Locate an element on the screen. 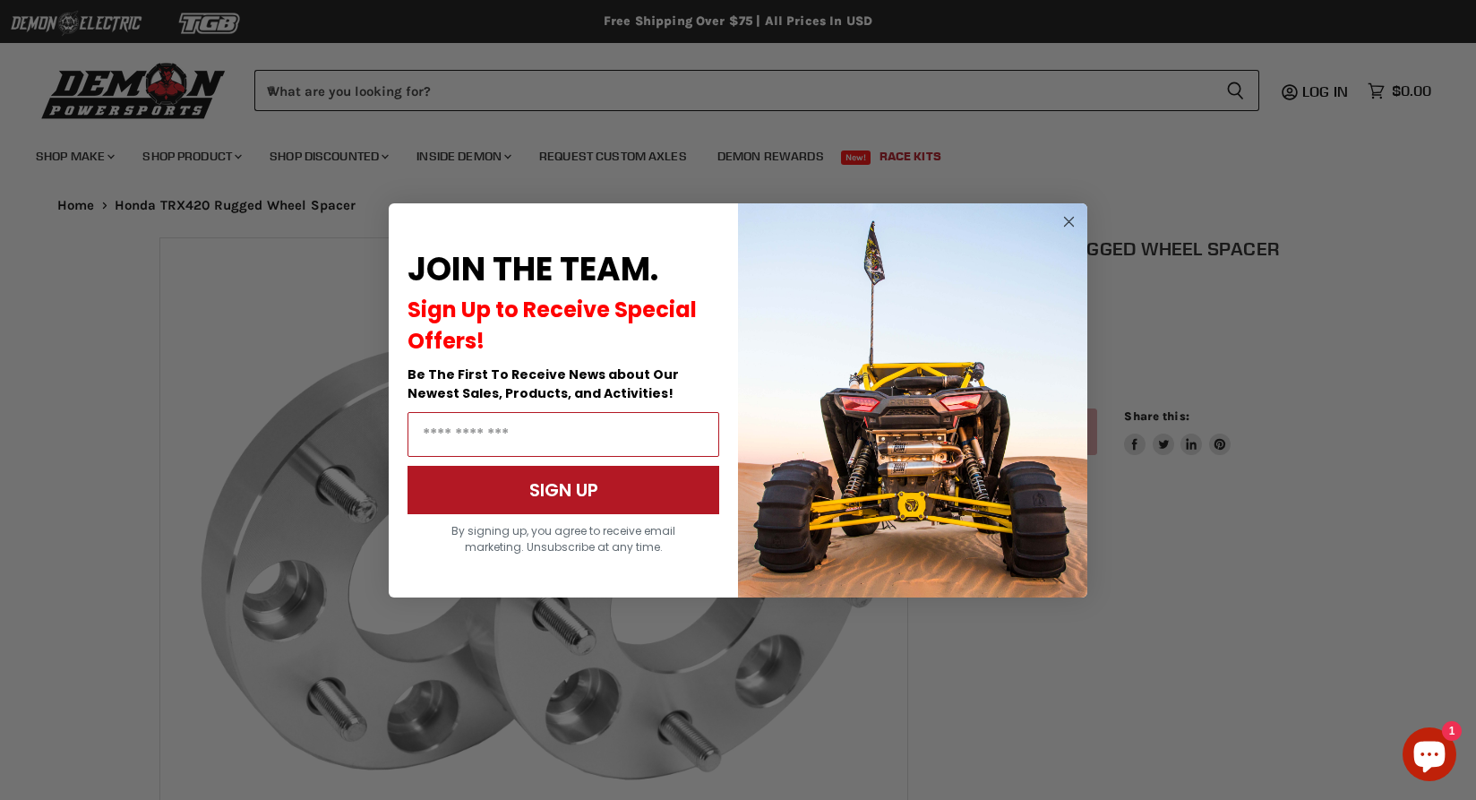 The height and width of the screenshot is (800, 1476). span: Be The First To Receive News about Our Newest Sales, Products, and Activities! is located at coordinates (543, 383).